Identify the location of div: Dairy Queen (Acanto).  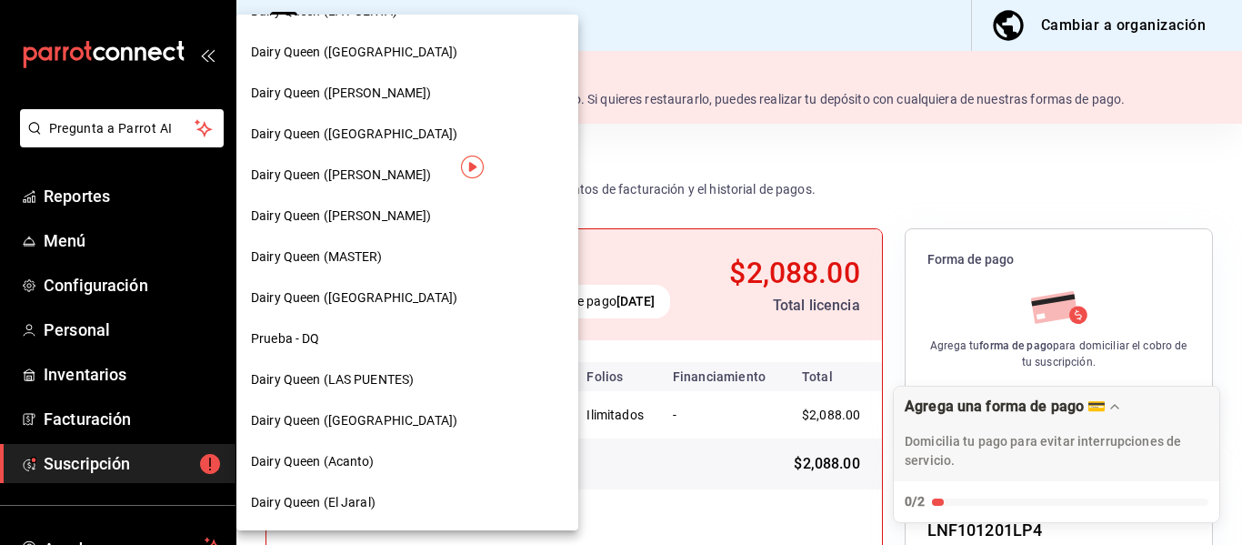
(407, 461).